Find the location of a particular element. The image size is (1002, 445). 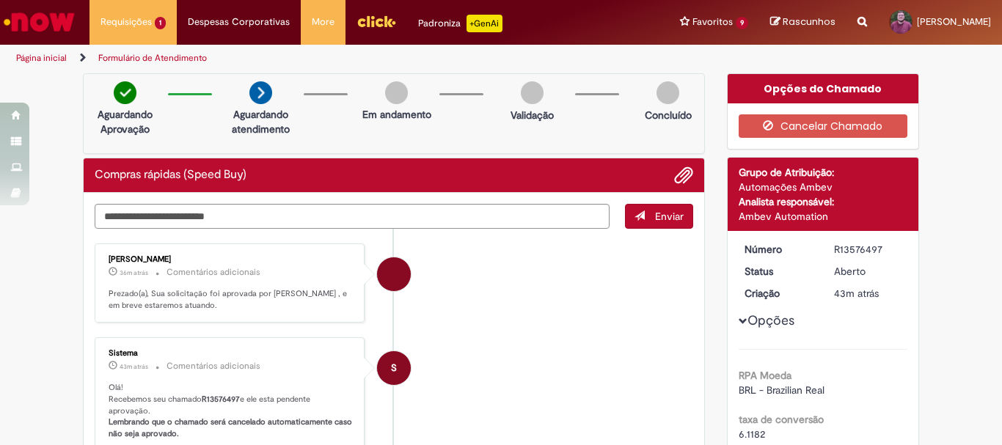

b: RPA Moeda is located at coordinates (765, 375).